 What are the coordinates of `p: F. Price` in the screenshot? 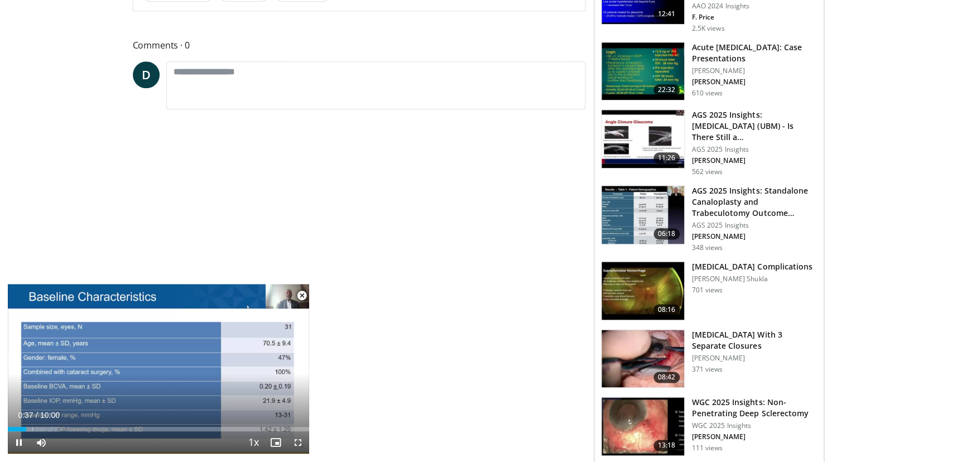 It's located at (754, 17).